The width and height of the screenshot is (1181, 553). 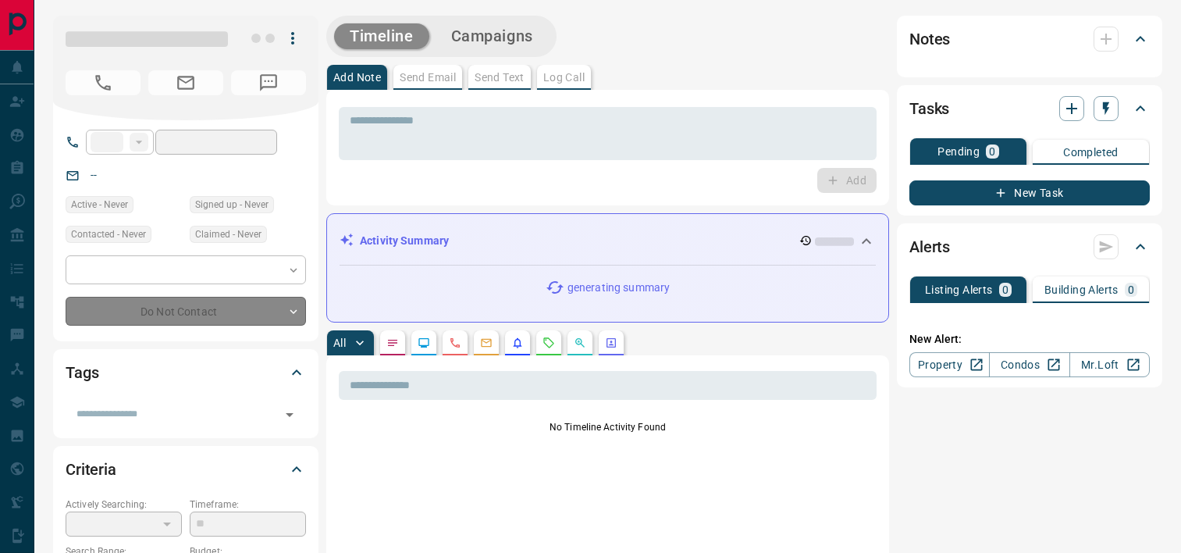 I want to click on span: Claimed - Never, so click(x=228, y=234).